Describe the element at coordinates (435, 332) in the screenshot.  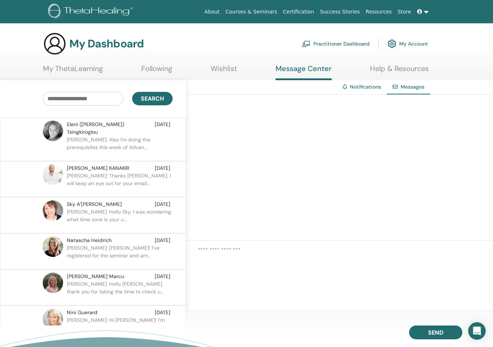
I see `button: Send` at that location.